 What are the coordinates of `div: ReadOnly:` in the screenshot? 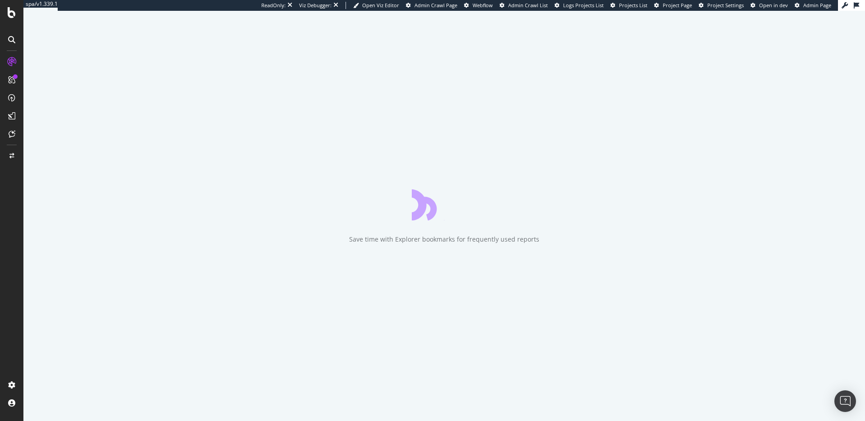 It's located at (273, 5).